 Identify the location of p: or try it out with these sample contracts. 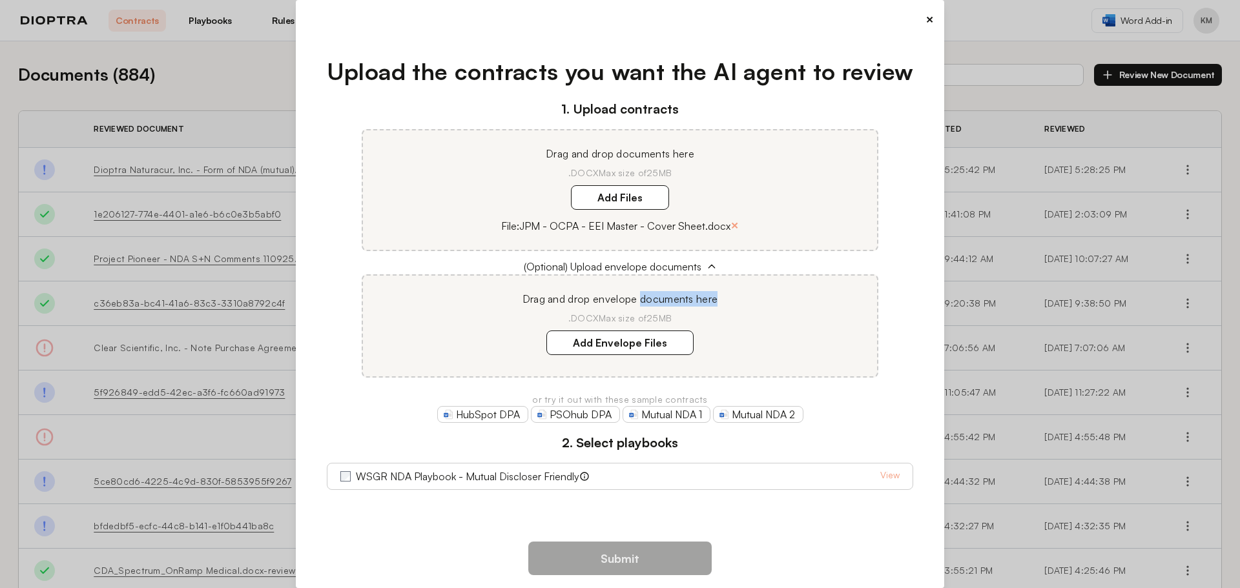
(620, 400).